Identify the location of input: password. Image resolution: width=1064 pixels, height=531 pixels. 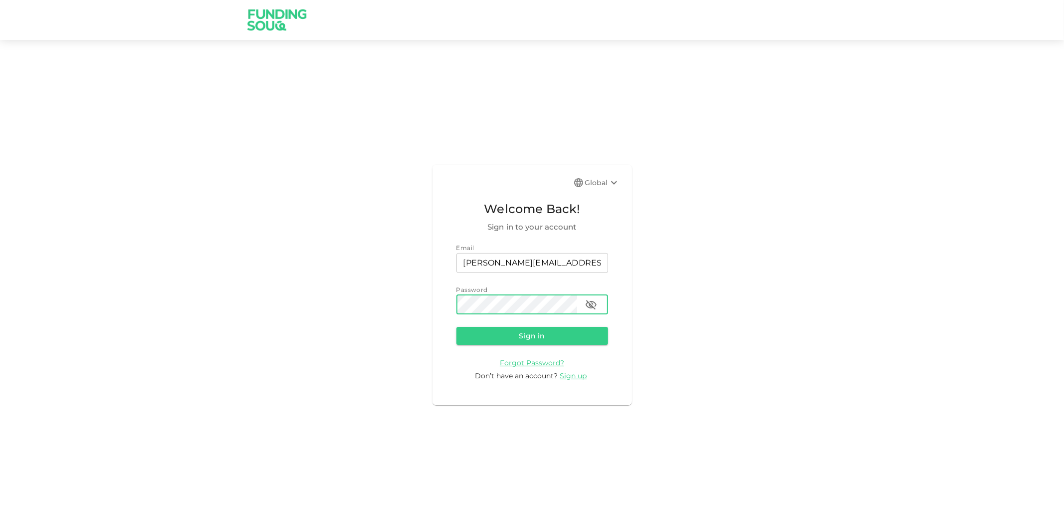
(517, 305).